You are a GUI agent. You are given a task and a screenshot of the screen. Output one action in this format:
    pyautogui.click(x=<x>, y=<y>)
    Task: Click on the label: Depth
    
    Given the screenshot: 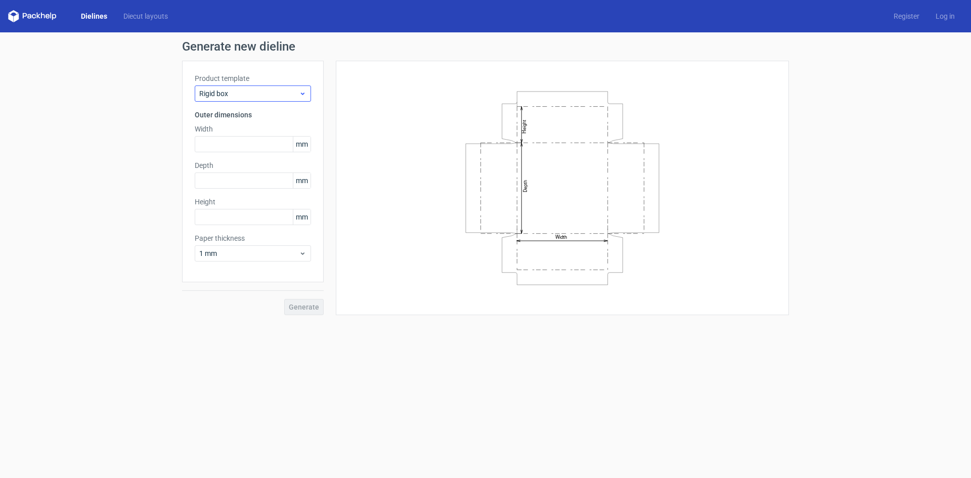 What is the action you would take?
    pyautogui.click(x=253, y=165)
    